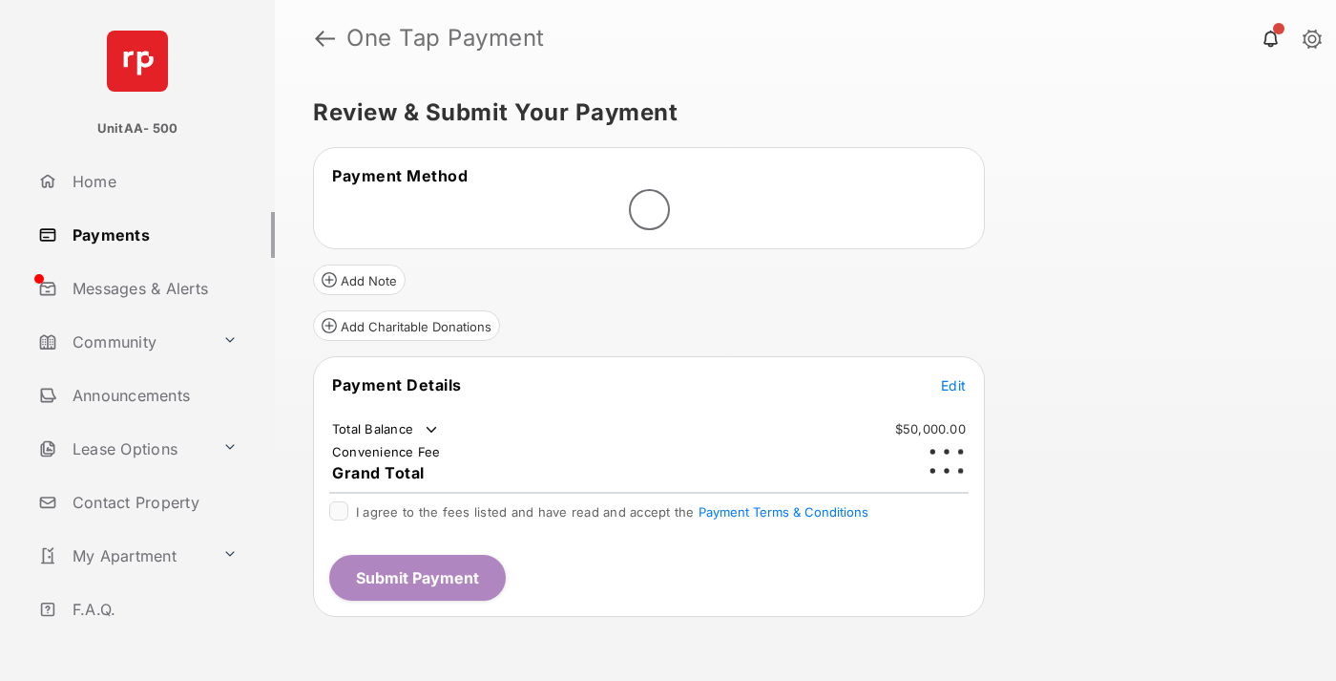 The height and width of the screenshot is (681, 1336). I want to click on a: Payments, so click(153, 235).